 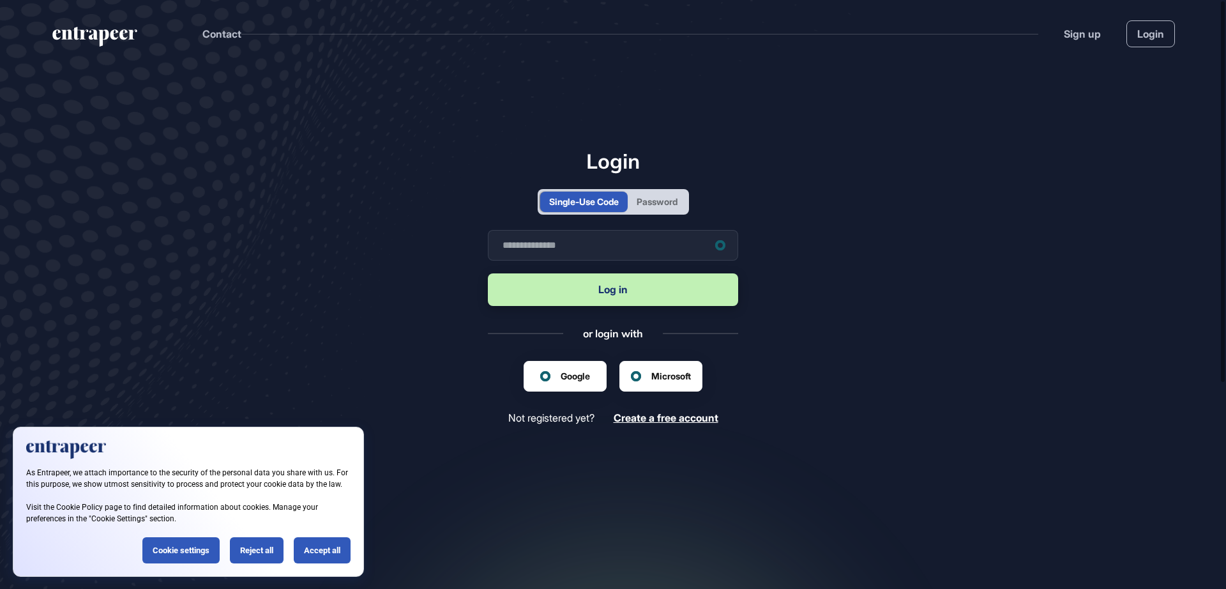 What do you see at coordinates (613, 289) in the screenshot?
I see `button: Log in` at bounding box center [613, 289].